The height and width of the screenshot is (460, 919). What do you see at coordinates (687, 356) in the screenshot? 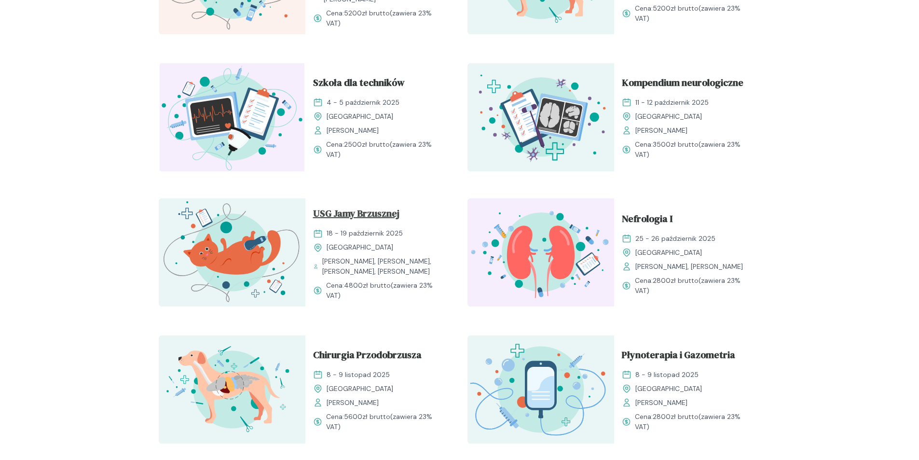
I see `a: Płynoterapia i Gazometria` at bounding box center [687, 356].